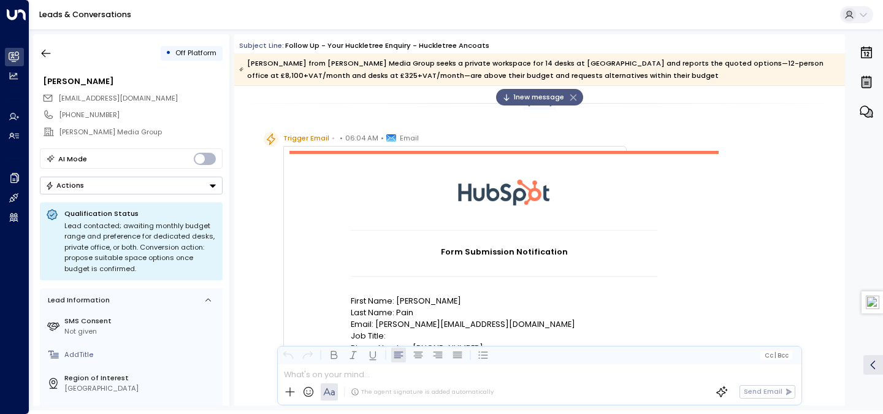  I want to click on div: AddTitle, so click(141, 354).